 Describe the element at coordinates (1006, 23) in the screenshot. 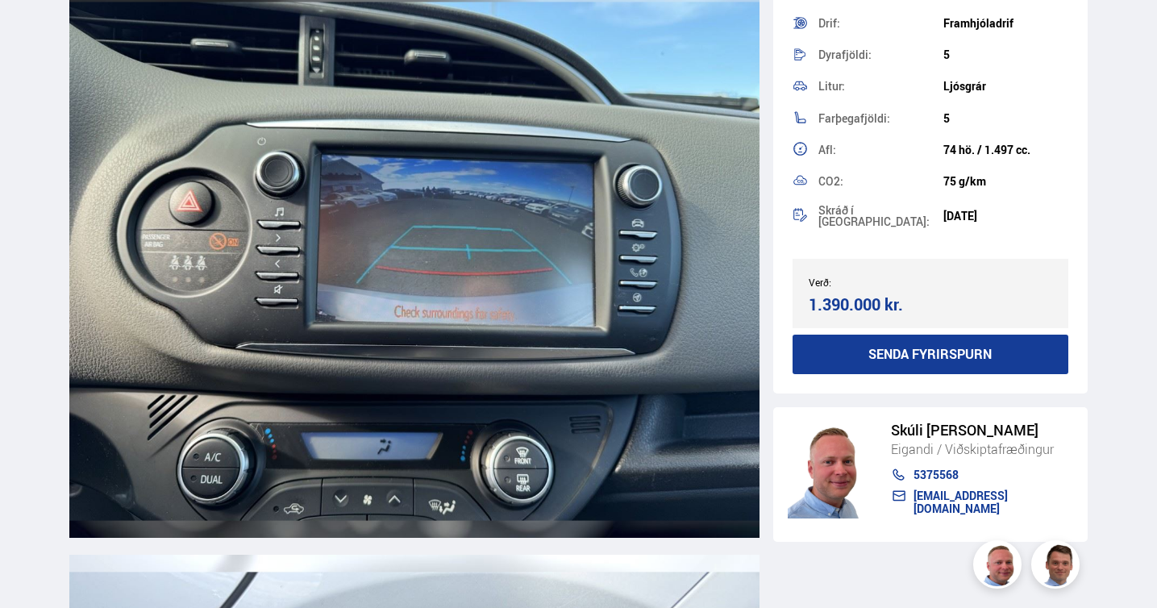

I see `div: Framhjóladrif` at that location.